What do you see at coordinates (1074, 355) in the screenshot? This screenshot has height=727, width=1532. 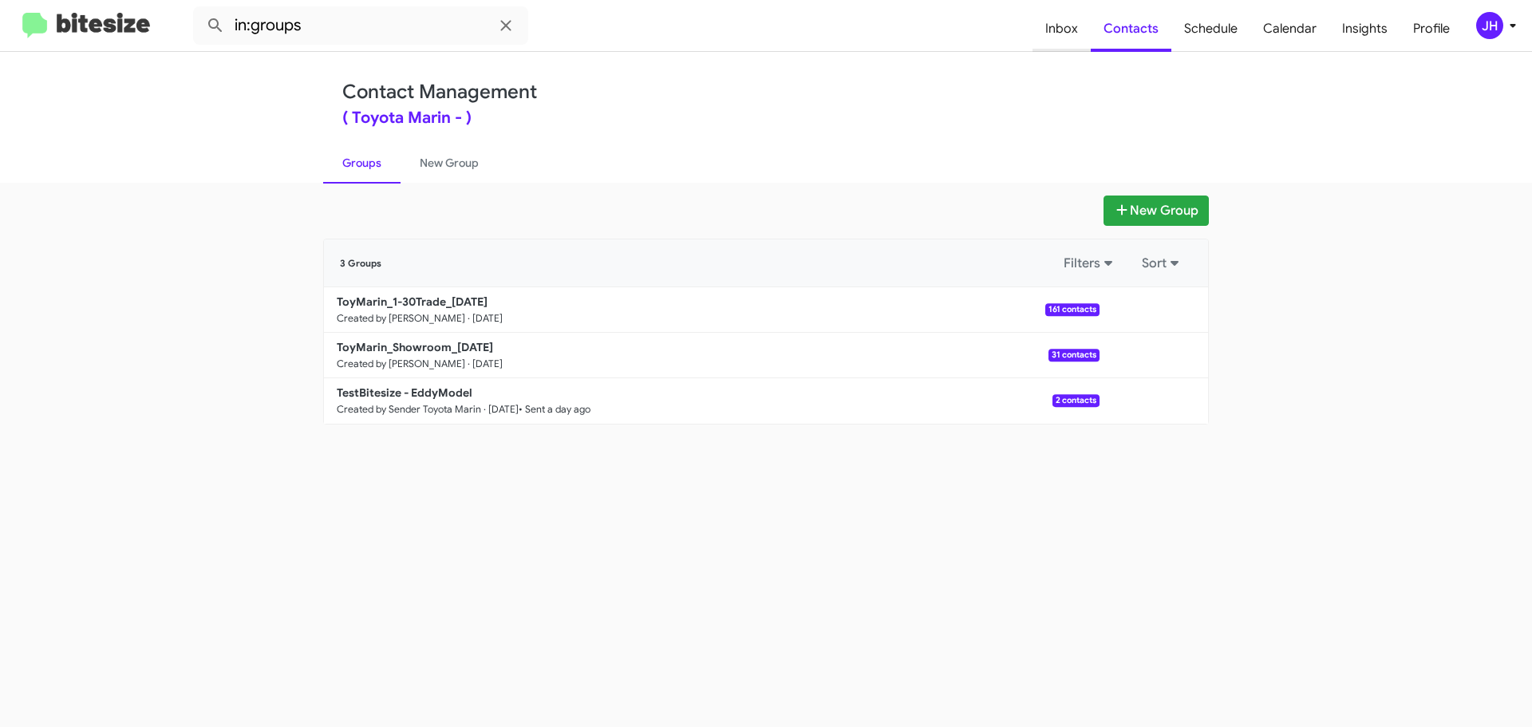 I see `span: 31 contacts` at bounding box center [1074, 355].